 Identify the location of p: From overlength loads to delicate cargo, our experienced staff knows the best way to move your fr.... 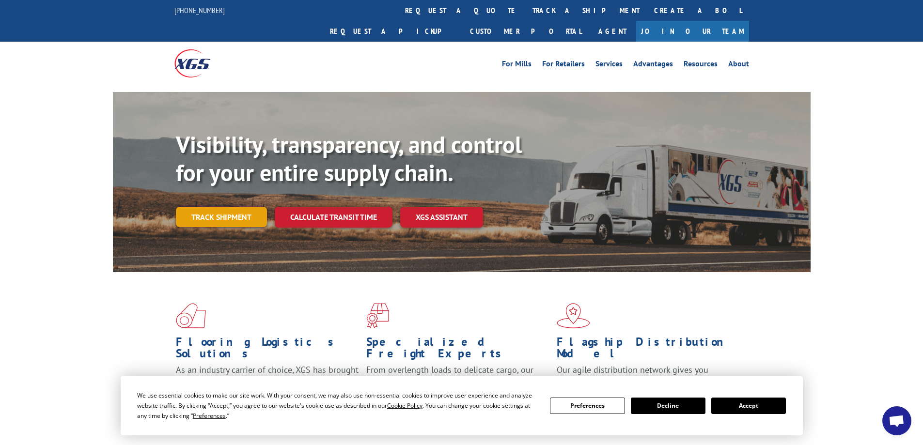
(458, 386).